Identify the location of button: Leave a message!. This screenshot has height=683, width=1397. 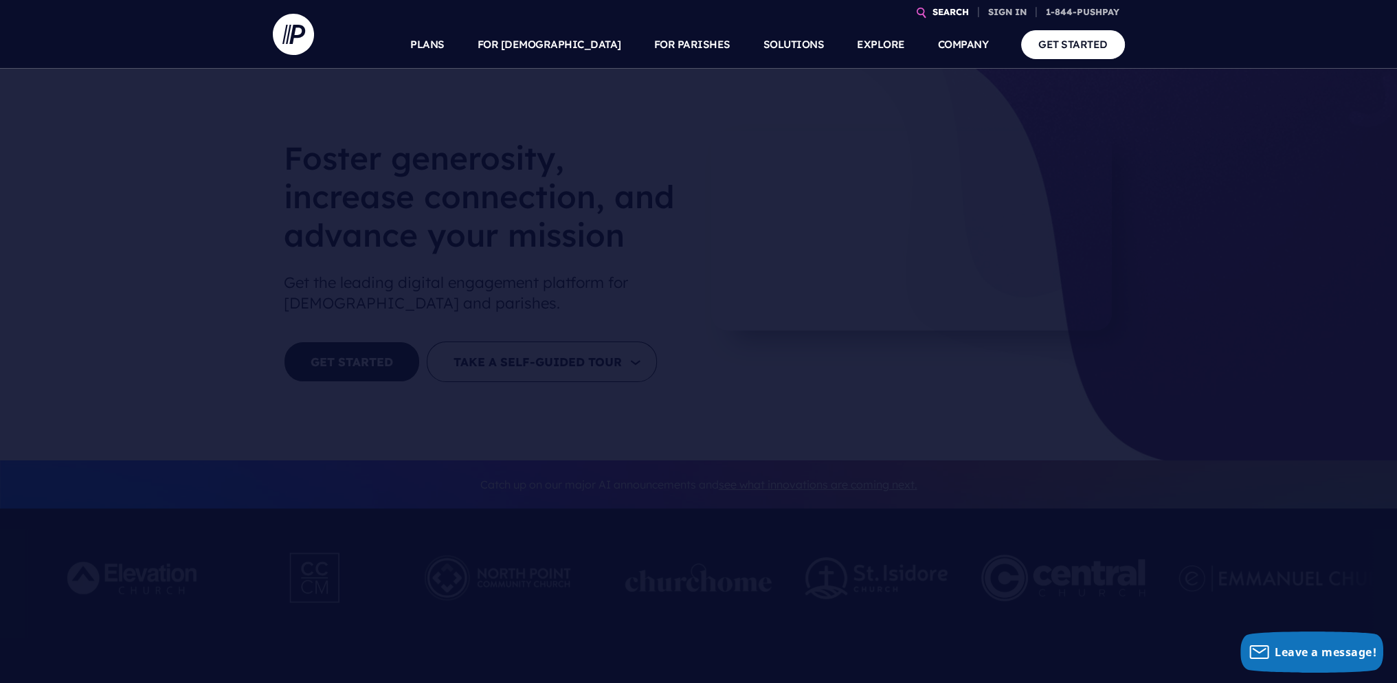
(1312, 652).